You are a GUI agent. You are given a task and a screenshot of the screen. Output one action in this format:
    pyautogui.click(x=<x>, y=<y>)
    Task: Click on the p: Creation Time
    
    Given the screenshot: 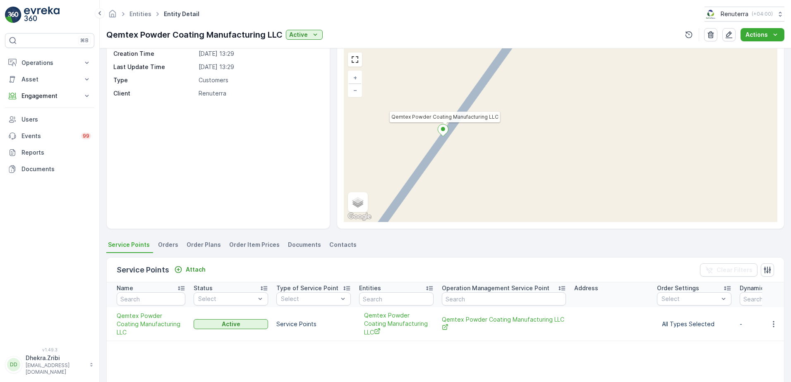 What is the action you would take?
    pyautogui.click(x=154, y=54)
    